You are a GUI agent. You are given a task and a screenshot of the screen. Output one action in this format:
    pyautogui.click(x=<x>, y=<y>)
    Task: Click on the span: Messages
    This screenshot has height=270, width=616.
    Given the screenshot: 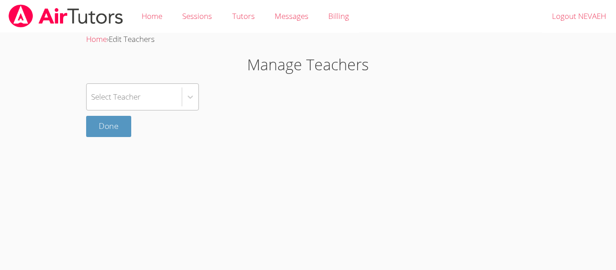 What is the action you would take?
    pyautogui.click(x=292, y=16)
    